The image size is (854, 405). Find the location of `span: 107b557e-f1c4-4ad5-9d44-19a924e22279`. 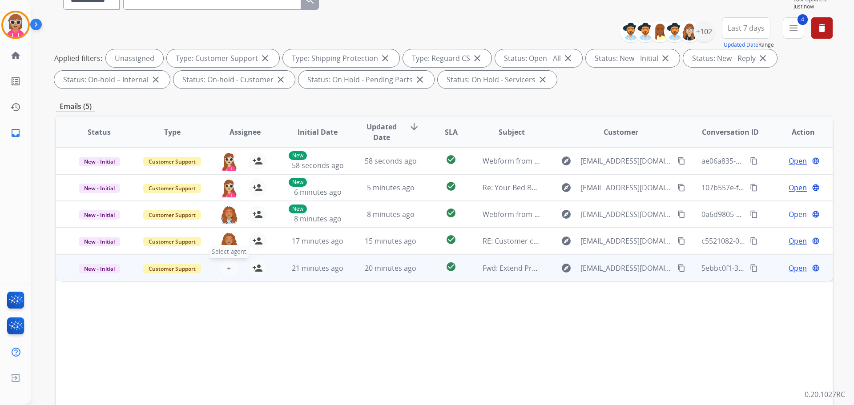

span: 107b557e-f1c4-4ad5-9d44-19a924e22279 is located at coordinates (770, 188).